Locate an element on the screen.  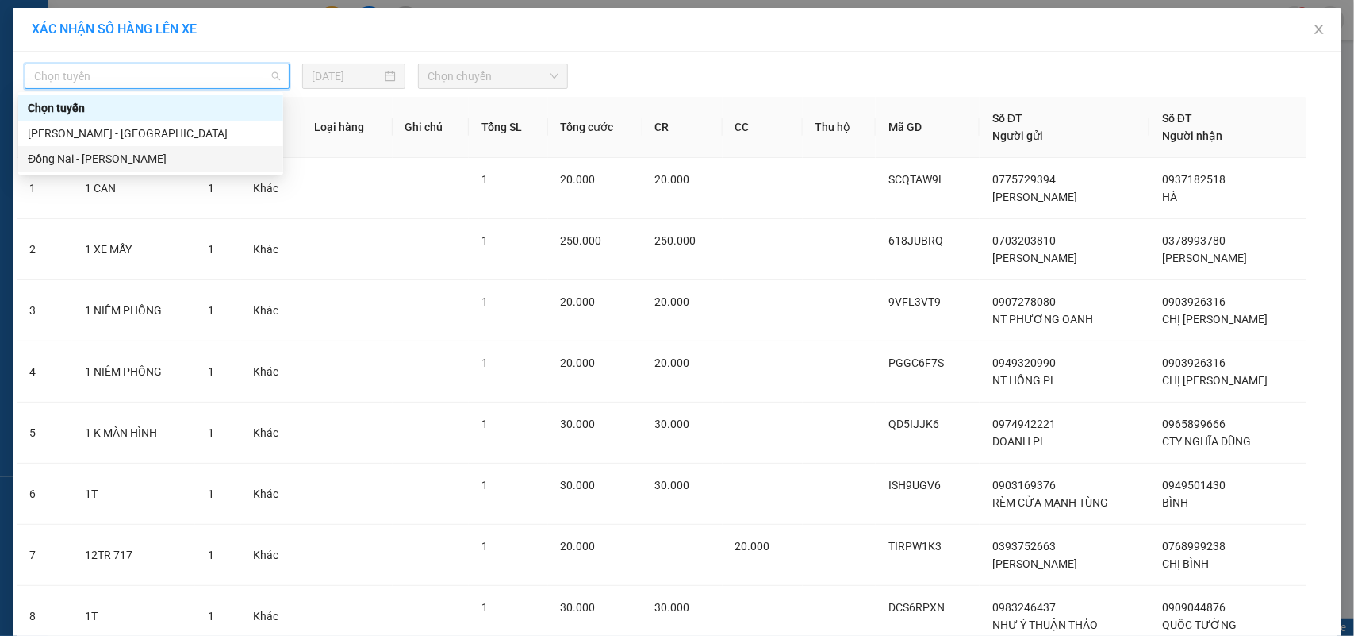
span: 0907278080 is located at coordinates (1024, 301).